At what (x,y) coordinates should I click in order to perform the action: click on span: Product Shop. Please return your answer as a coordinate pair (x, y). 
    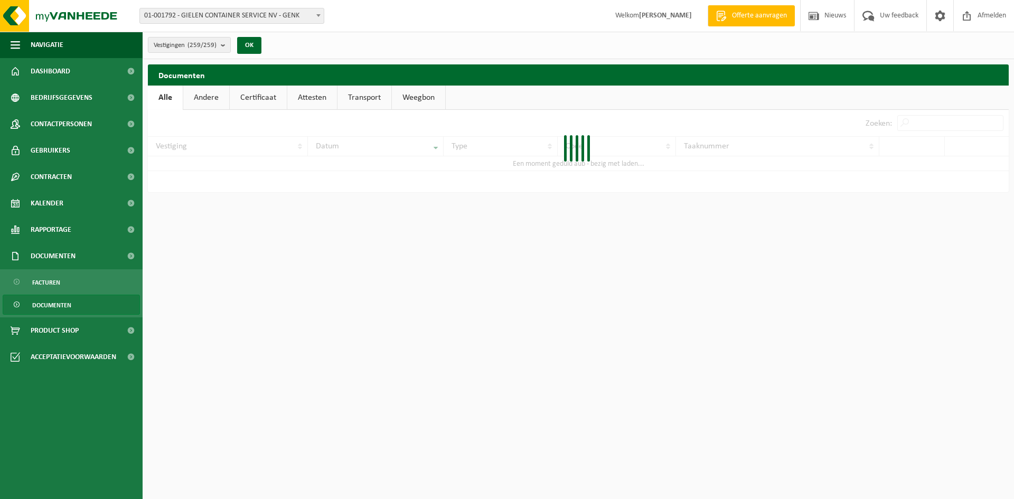
    Looking at the image, I should click on (54, 331).